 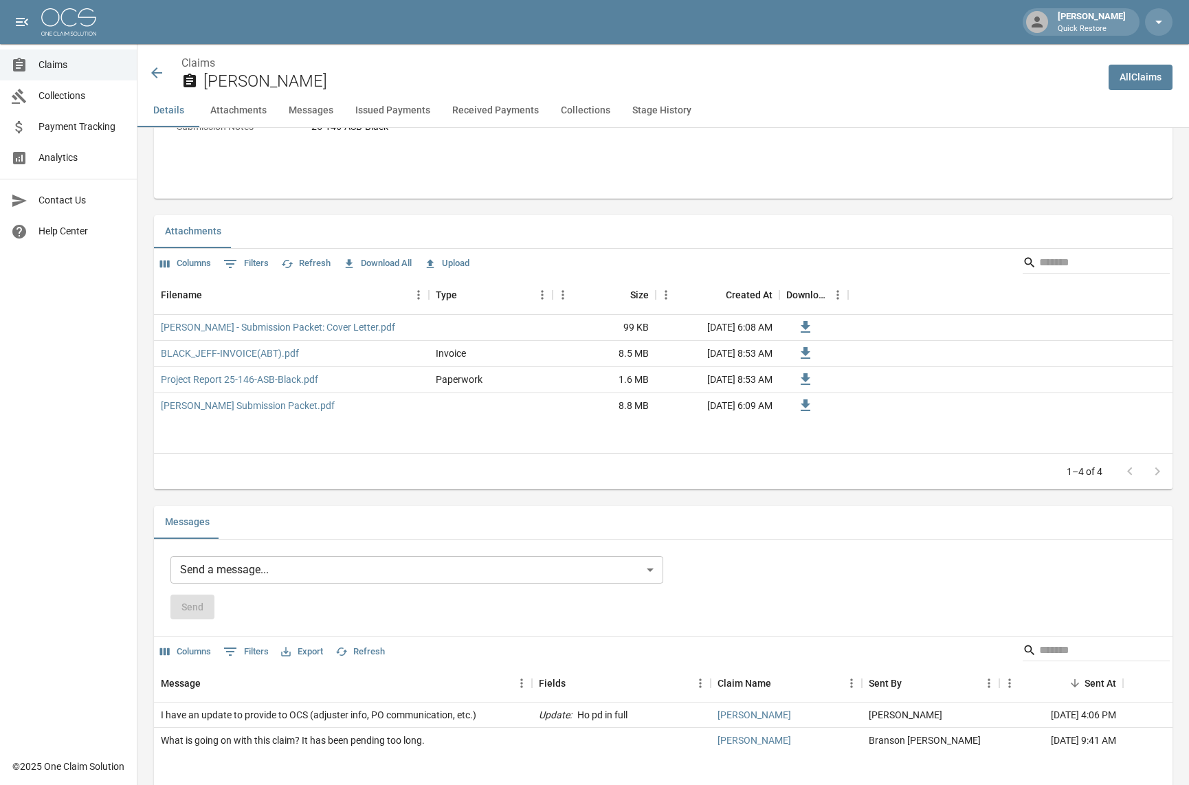 What do you see at coordinates (239, 380) in the screenshot?
I see `a: Project Report 25-146-ASB-Black.pdf` at bounding box center [239, 380].